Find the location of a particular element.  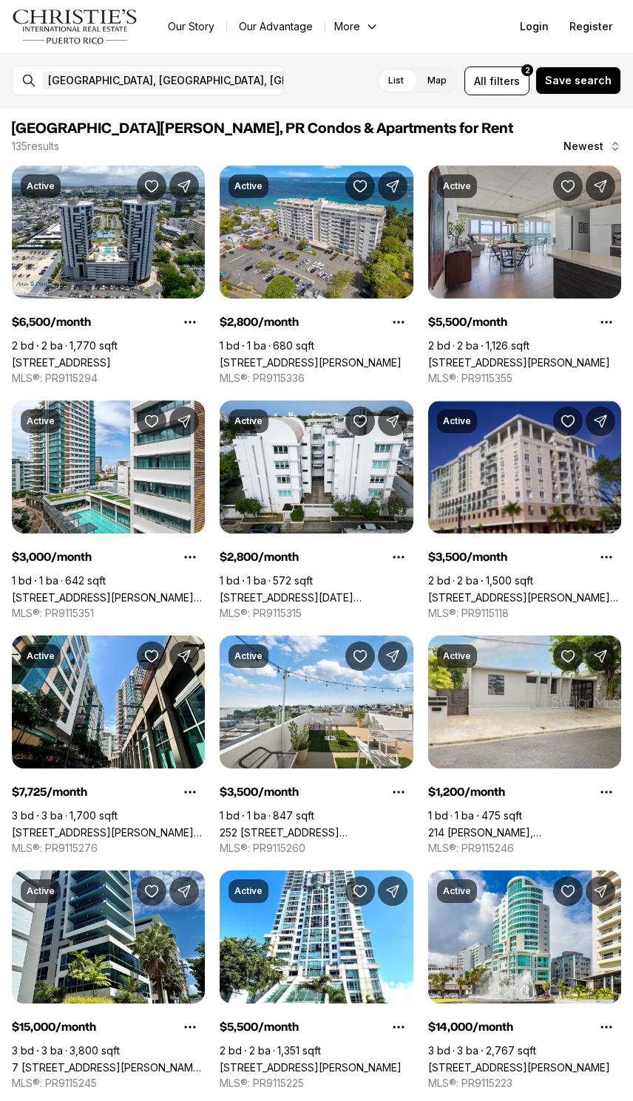

p: 135 results is located at coordinates (35, 146).